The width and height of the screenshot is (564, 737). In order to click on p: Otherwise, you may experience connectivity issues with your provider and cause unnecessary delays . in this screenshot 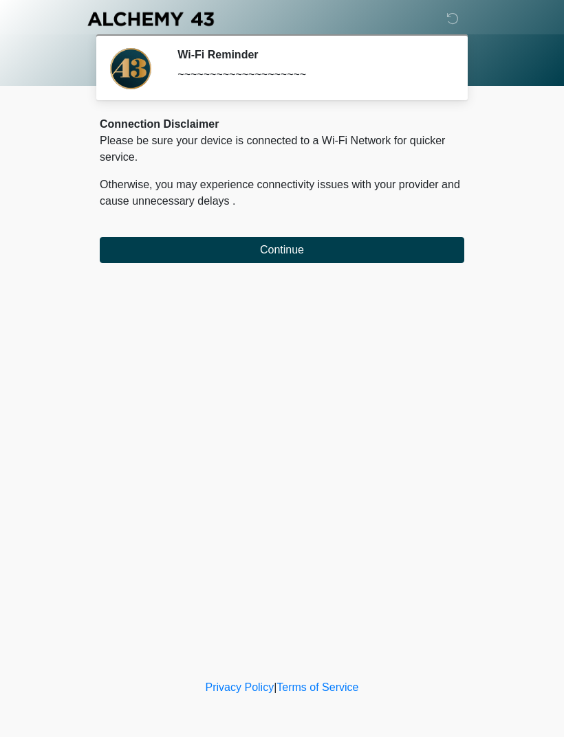, I will do `click(282, 193)`.